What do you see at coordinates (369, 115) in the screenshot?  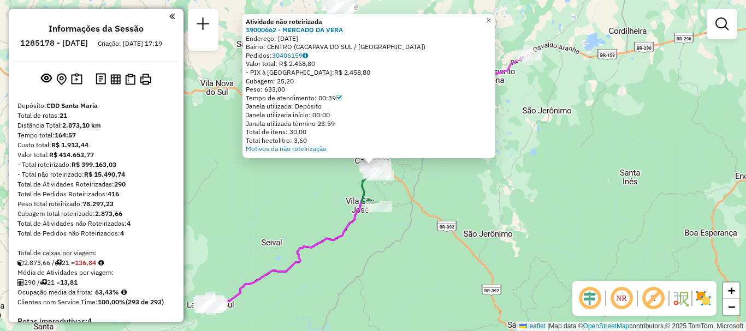 I see `div: Janela utilizada início: 00:00` at bounding box center [369, 115].